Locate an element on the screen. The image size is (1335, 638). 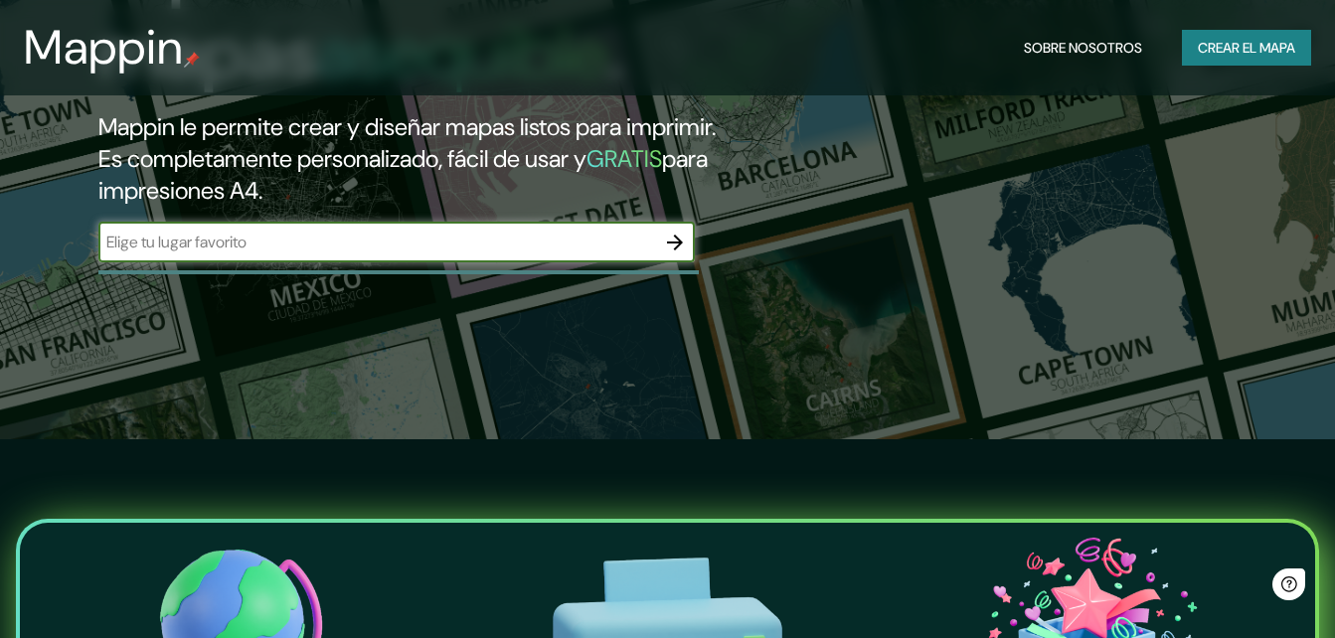
button: Sobre nosotros is located at coordinates (1082, 48).